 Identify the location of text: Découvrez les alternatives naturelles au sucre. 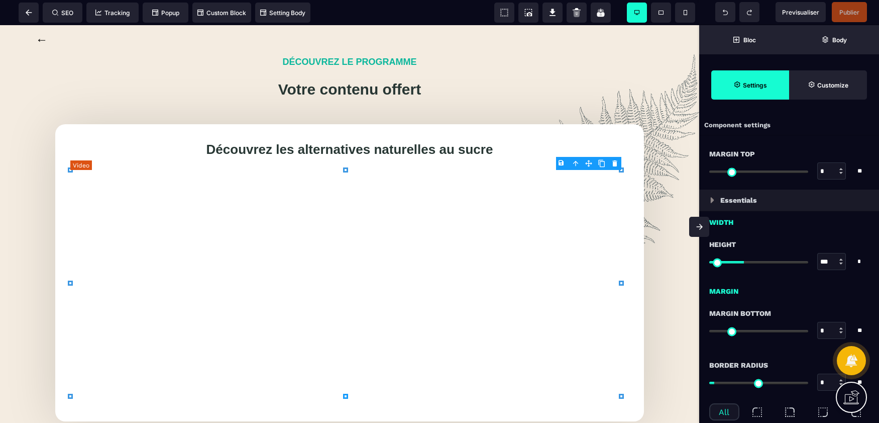
(350, 124).